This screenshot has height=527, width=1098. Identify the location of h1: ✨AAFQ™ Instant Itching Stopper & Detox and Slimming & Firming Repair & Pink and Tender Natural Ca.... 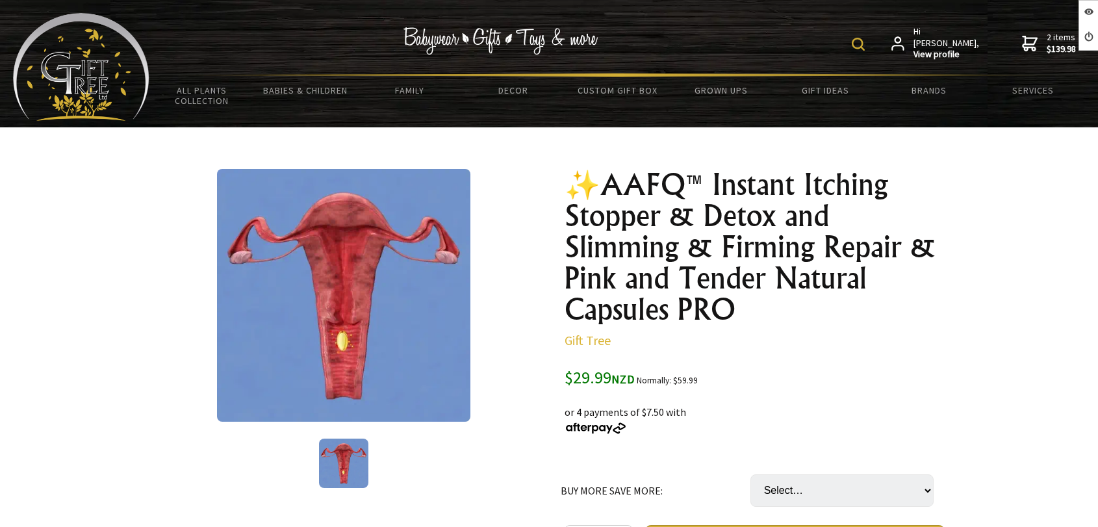
(754, 247).